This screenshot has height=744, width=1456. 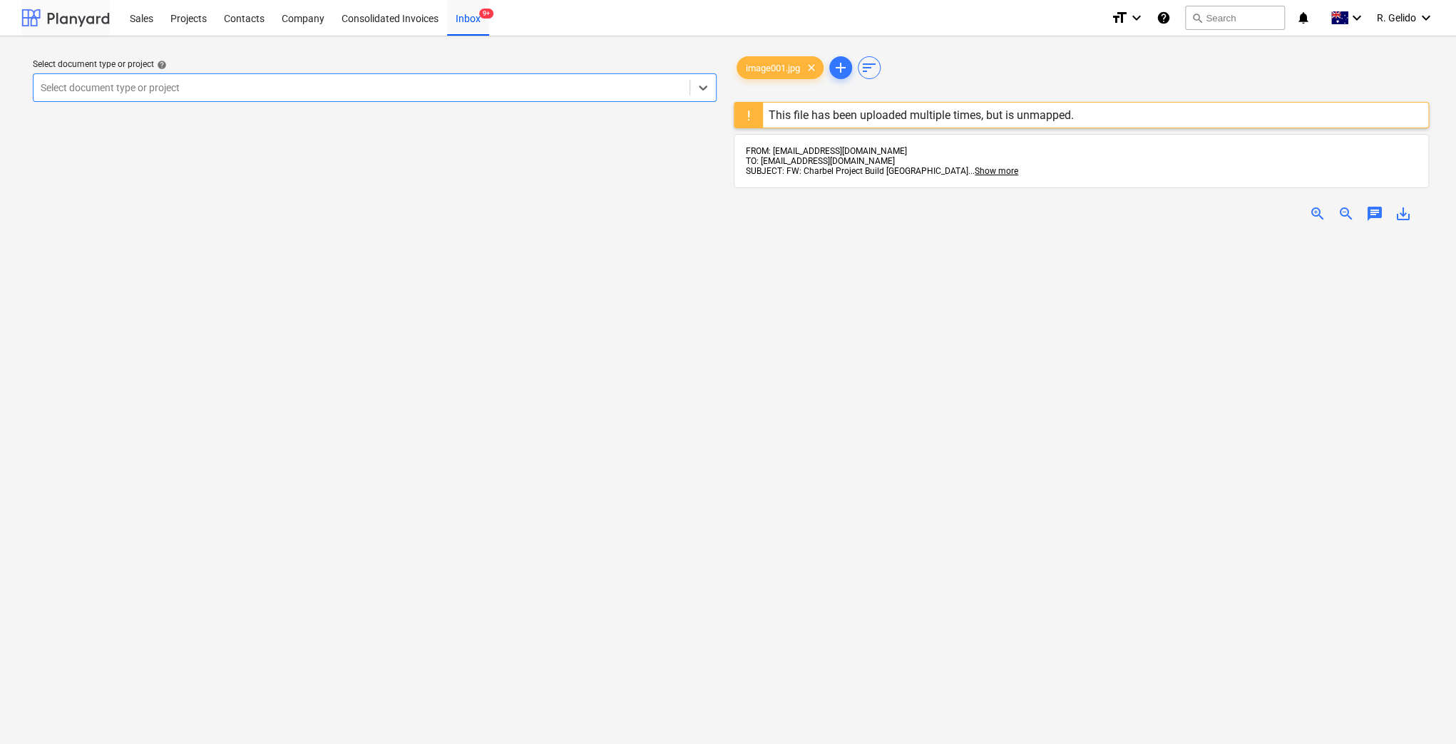 I want to click on div: Chat Widget, so click(x=1420, y=710).